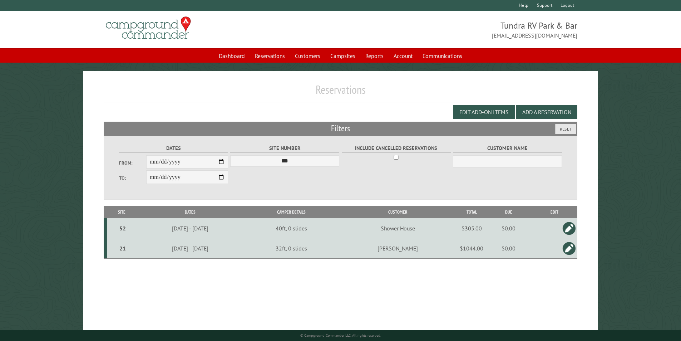 The height and width of the screenshot is (341, 681). Describe the element at coordinates (285, 148) in the screenshot. I see `label: Site Number` at that location.